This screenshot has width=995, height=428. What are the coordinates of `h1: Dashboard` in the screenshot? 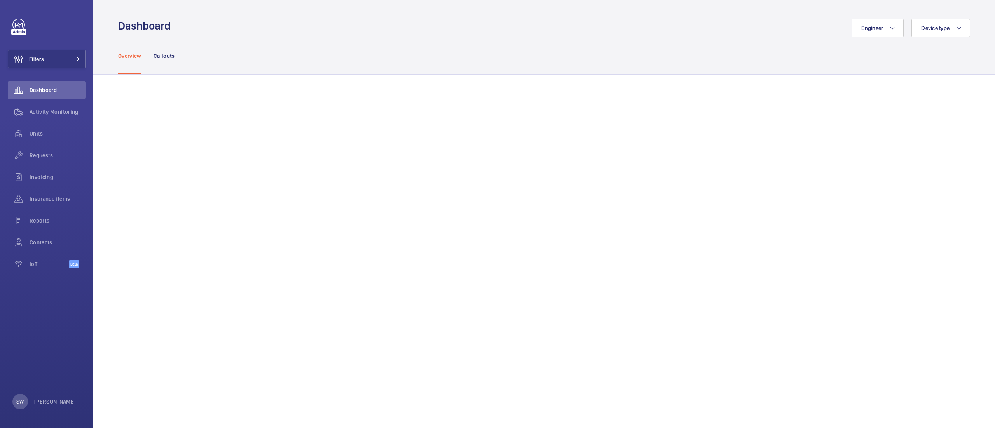 It's located at (146, 26).